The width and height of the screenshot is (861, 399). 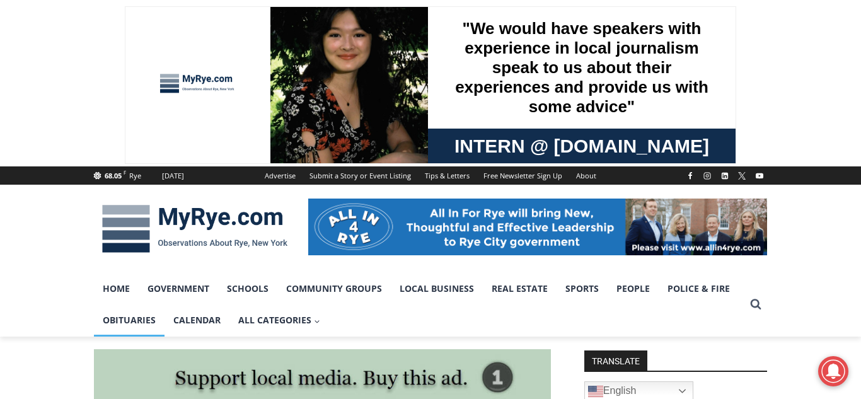 I want to click on a: Real Estate, so click(x=519, y=289).